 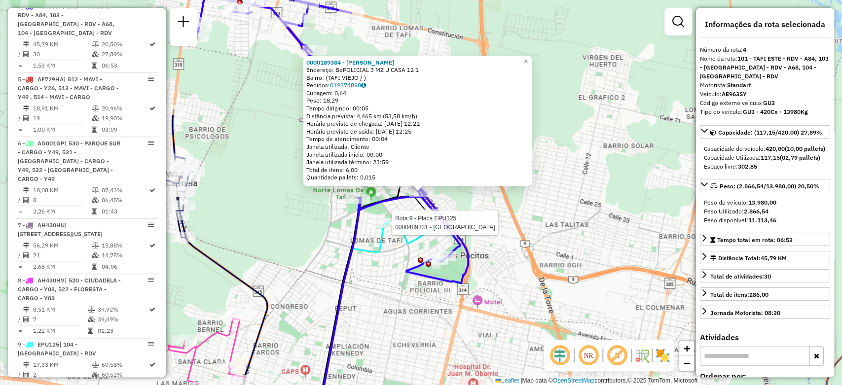 I want to click on span: 4 -, so click(x=66, y=19).